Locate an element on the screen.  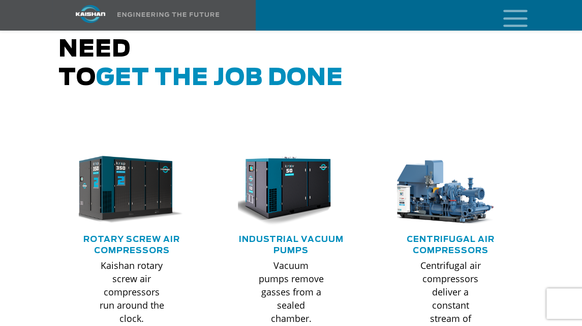
img: thumb-centrifugal-compressor is located at coordinates (443, 189).